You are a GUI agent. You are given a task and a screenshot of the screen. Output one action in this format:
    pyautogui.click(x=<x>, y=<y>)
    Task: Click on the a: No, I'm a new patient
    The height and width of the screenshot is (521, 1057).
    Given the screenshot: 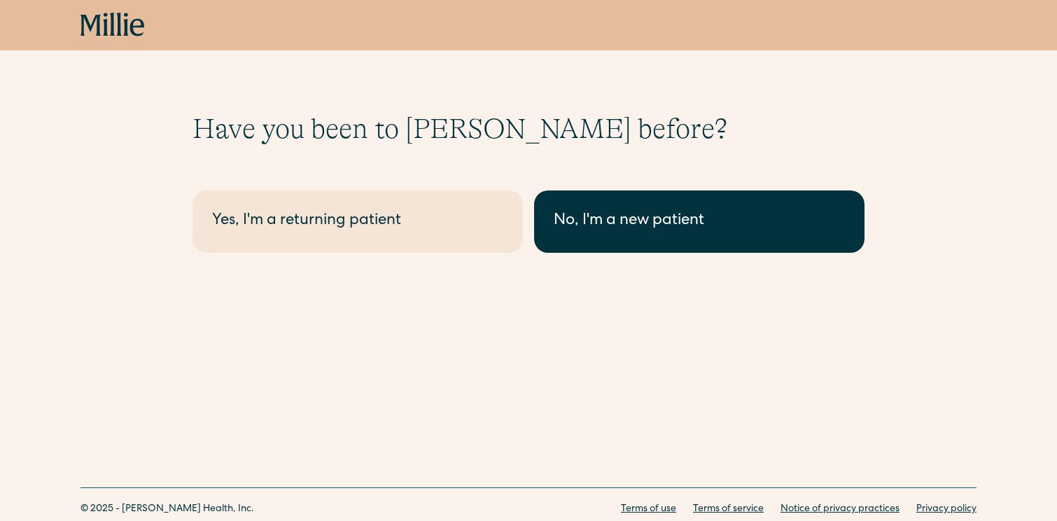 What is the action you would take?
    pyautogui.click(x=699, y=221)
    